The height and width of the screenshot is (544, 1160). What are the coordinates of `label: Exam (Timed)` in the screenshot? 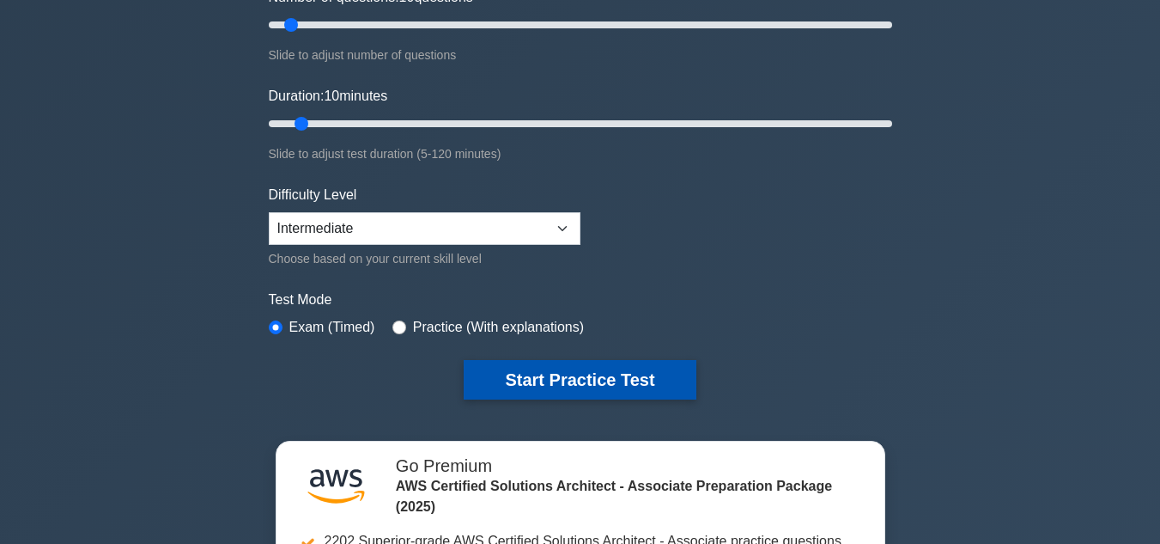 It's located at (332, 327).